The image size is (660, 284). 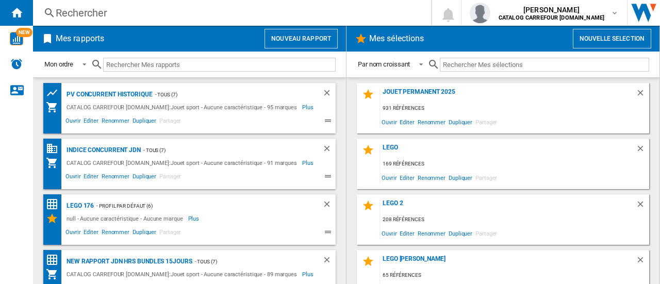 I want to click on div: 931 références, so click(x=514, y=108).